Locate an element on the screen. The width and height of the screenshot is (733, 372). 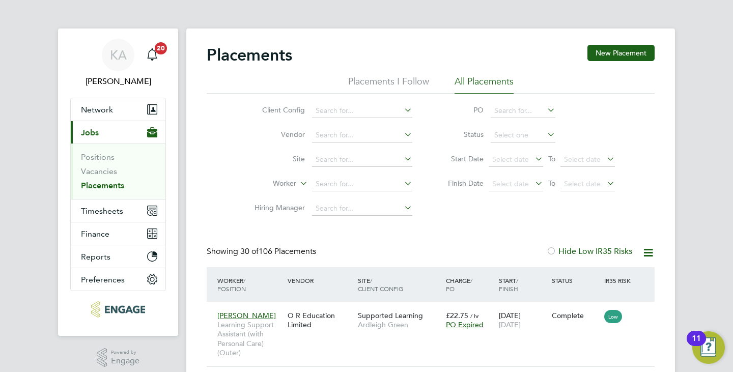
span: / Client Config is located at coordinates (380, 285).